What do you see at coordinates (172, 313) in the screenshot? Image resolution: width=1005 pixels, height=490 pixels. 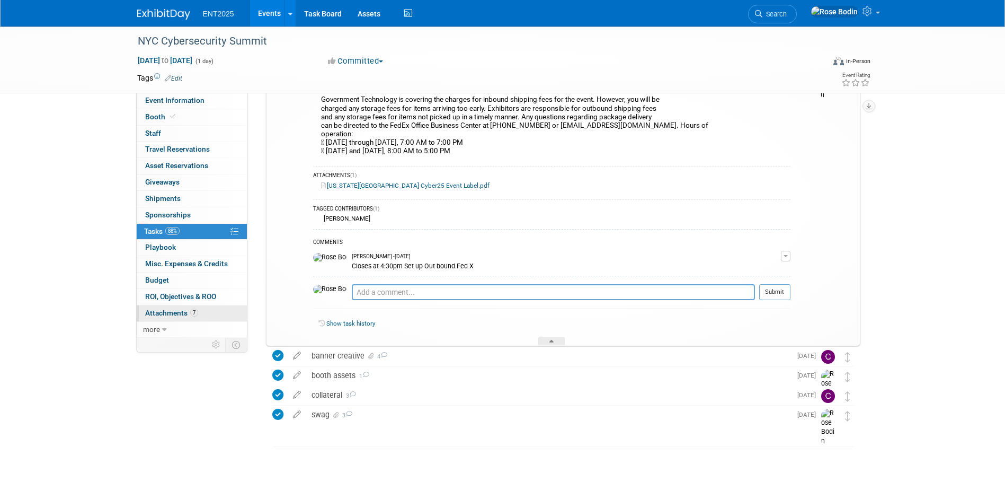 I see `span: Attachments` at bounding box center [172, 313].